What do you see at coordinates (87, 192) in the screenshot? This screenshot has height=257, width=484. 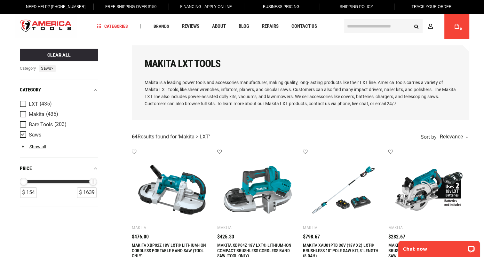 I see `div: $ 1639` at bounding box center [87, 192].